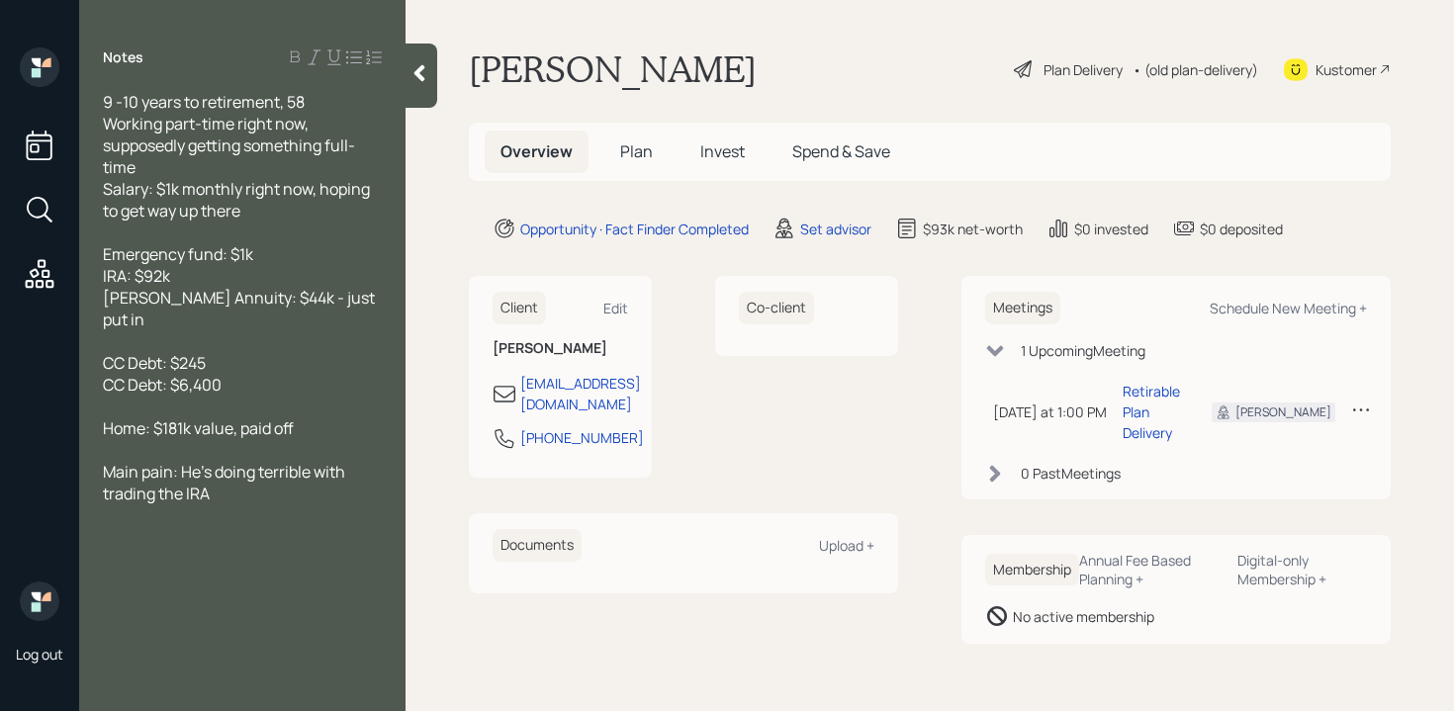  Describe the element at coordinates (237, 156) in the screenshot. I see `span: 9 -10 years to retirement, 58 Working part-time right now, supposedly getting something full-time...` at that location.